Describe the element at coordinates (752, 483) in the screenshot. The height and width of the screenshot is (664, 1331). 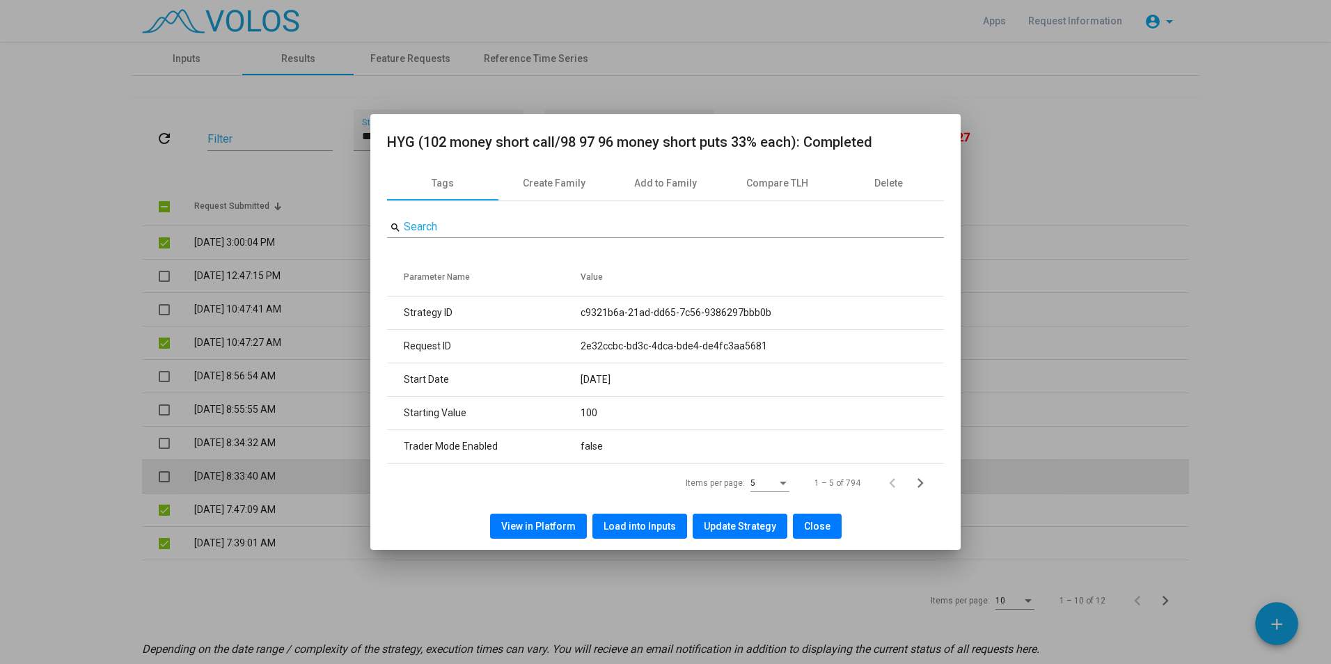
I see `span: 5` at that location.